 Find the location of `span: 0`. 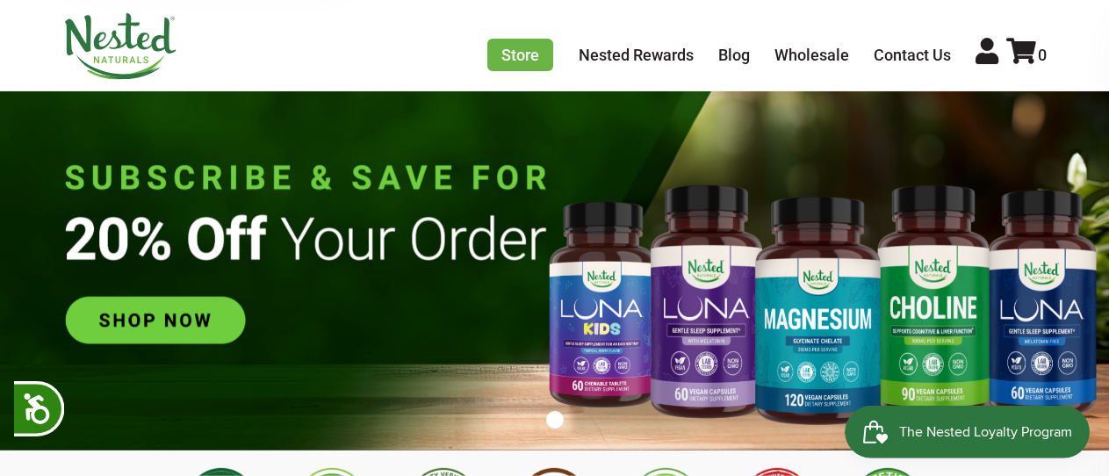

span: 0 is located at coordinates (1042, 54).